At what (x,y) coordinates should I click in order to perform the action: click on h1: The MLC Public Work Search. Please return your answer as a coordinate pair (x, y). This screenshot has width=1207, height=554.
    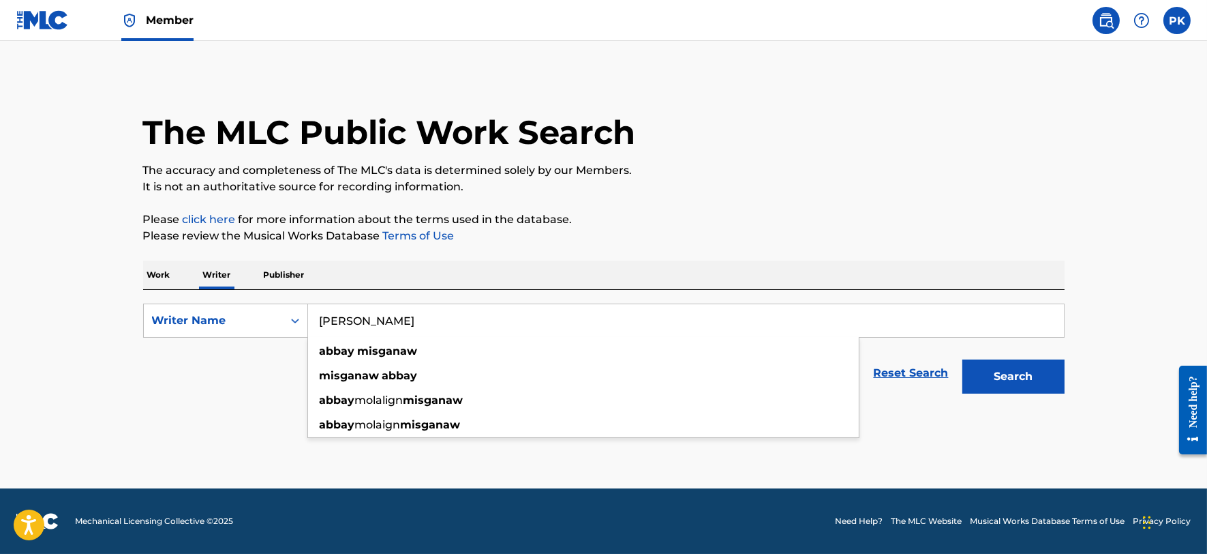
    Looking at the image, I should click on (389, 132).